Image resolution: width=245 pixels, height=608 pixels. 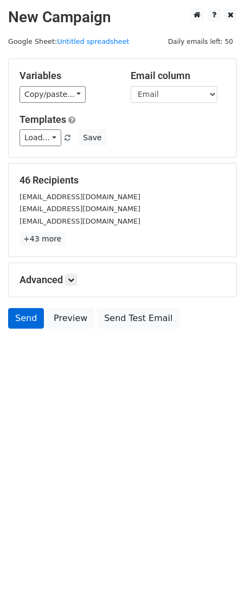 I want to click on div: Chat Widget, so click(x=218, y=582).